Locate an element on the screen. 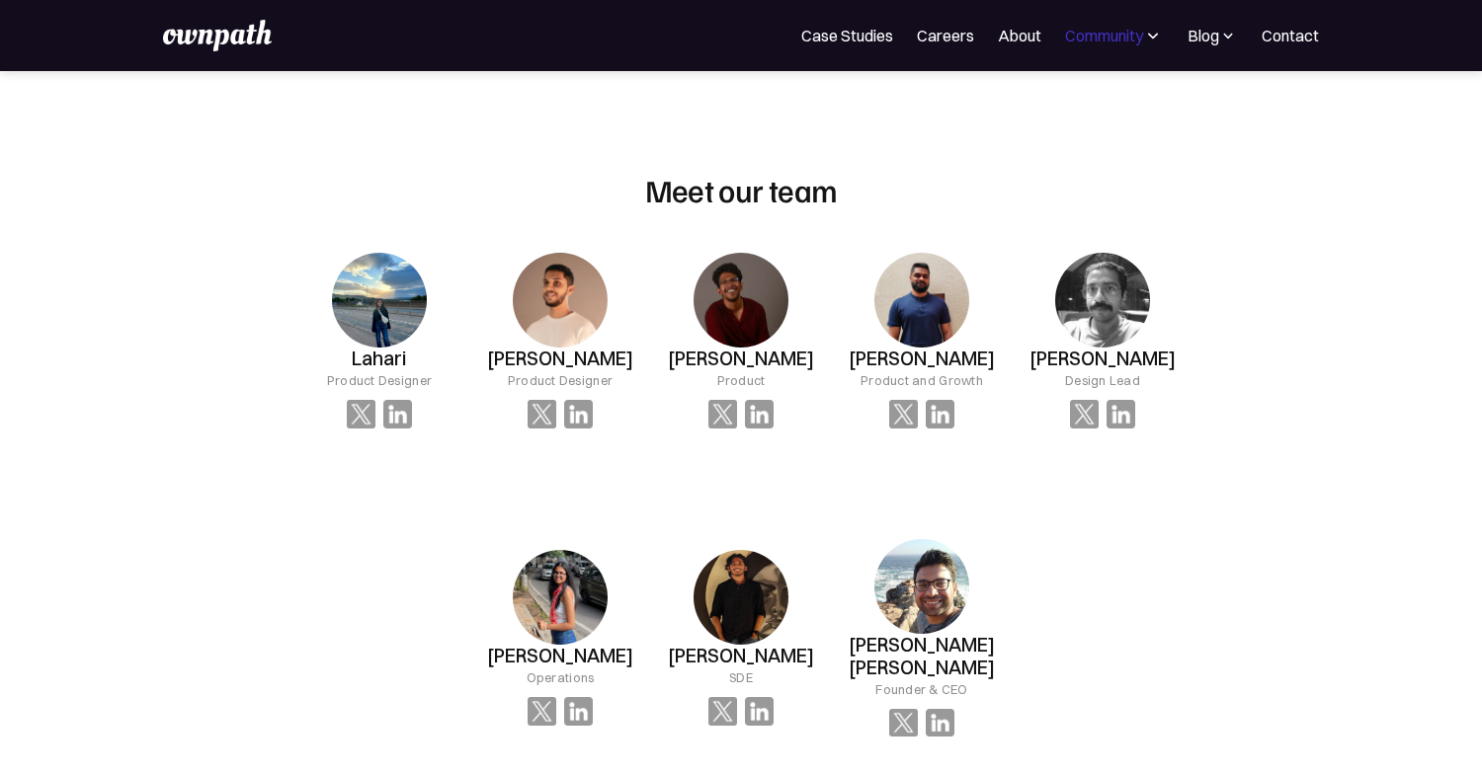 The width and height of the screenshot is (1482, 775). div: Design Lead is located at coordinates (1102, 380).